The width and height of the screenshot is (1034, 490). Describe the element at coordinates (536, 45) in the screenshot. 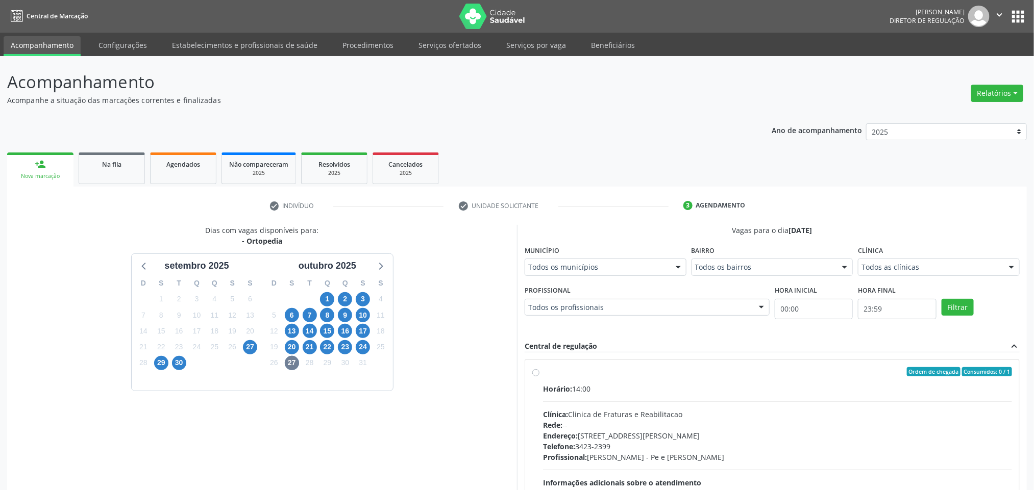

I see `a: Serviços por vaga` at that location.